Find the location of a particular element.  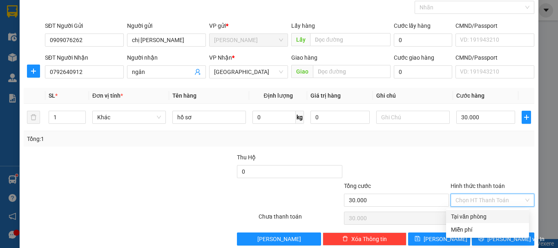

label: Cước giao hàng is located at coordinates (414, 58).